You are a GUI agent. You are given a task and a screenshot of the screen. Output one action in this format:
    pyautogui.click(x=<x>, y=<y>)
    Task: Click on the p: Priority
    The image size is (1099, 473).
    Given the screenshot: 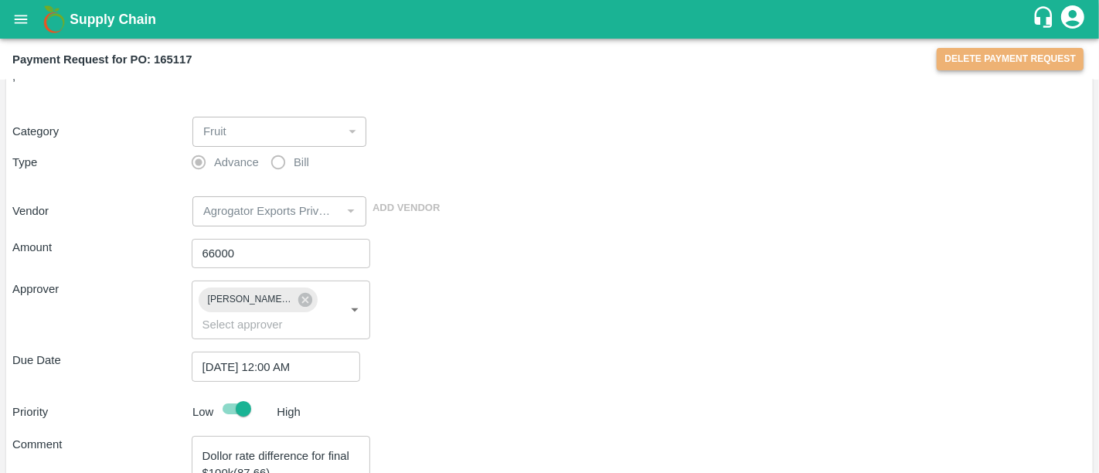 What is the action you would take?
    pyautogui.click(x=99, y=412)
    